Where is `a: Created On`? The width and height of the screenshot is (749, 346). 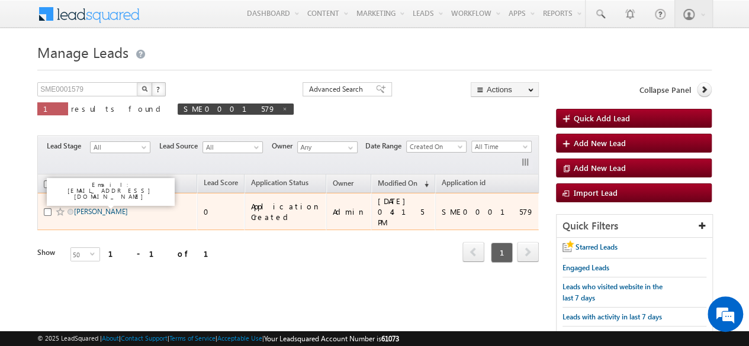
a: Created On is located at coordinates (436, 147).